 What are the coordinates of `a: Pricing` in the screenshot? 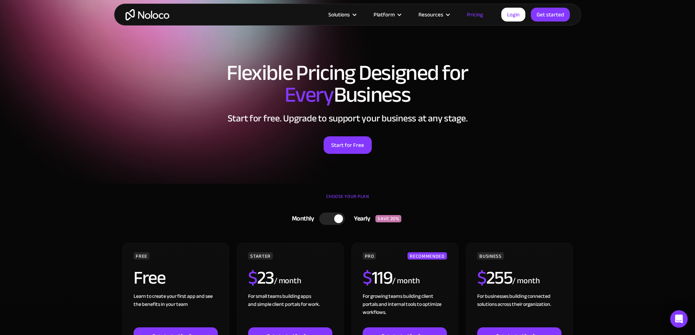 It's located at (475, 15).